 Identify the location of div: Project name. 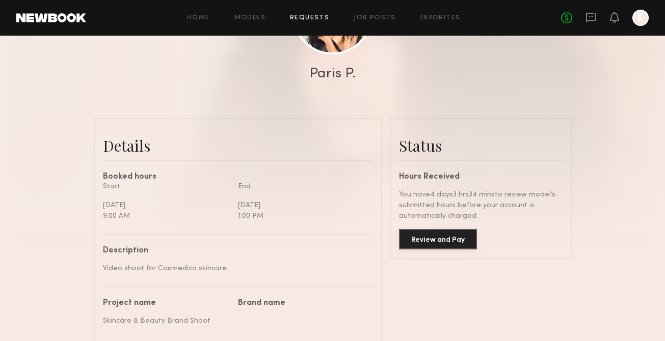
(167, 304).